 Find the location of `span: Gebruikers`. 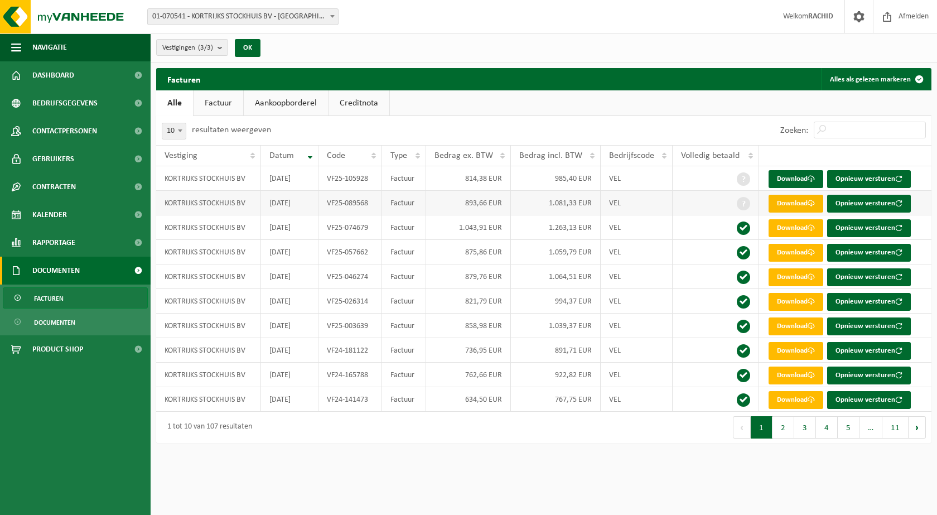

span: Gebruikers is located at coordinates (53, 159).